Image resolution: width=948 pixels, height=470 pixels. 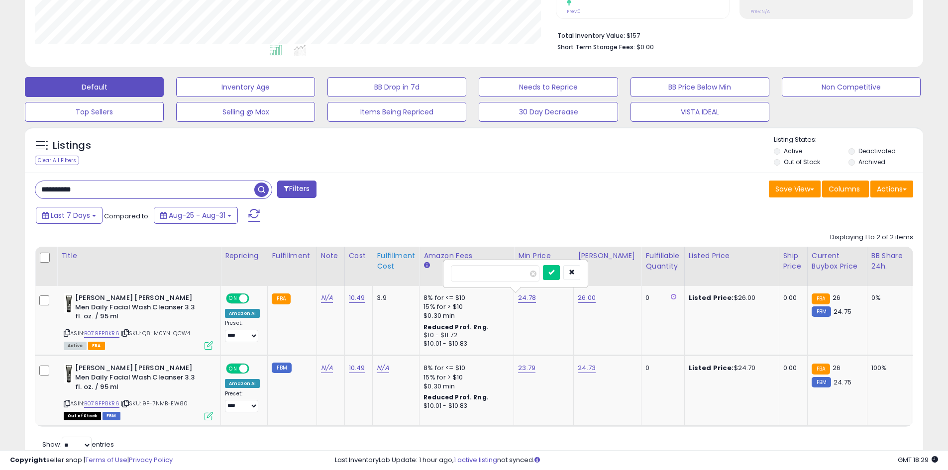 I want to click on span: FBM, so click(x=112, y=416).